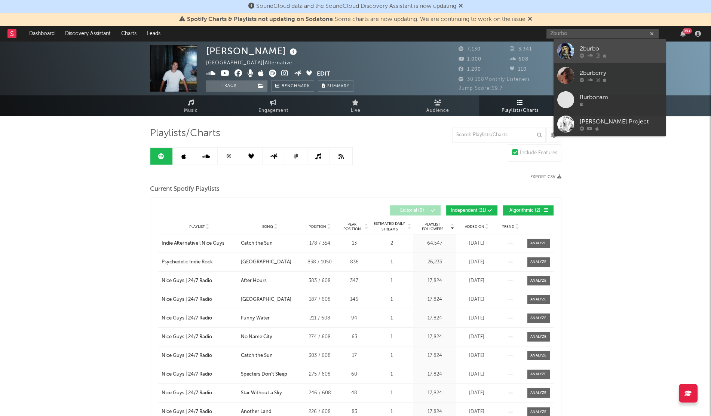 The height and width of the screenshot is (416, 711). I want to click on div: 838 / 1050, so click(320, 262).